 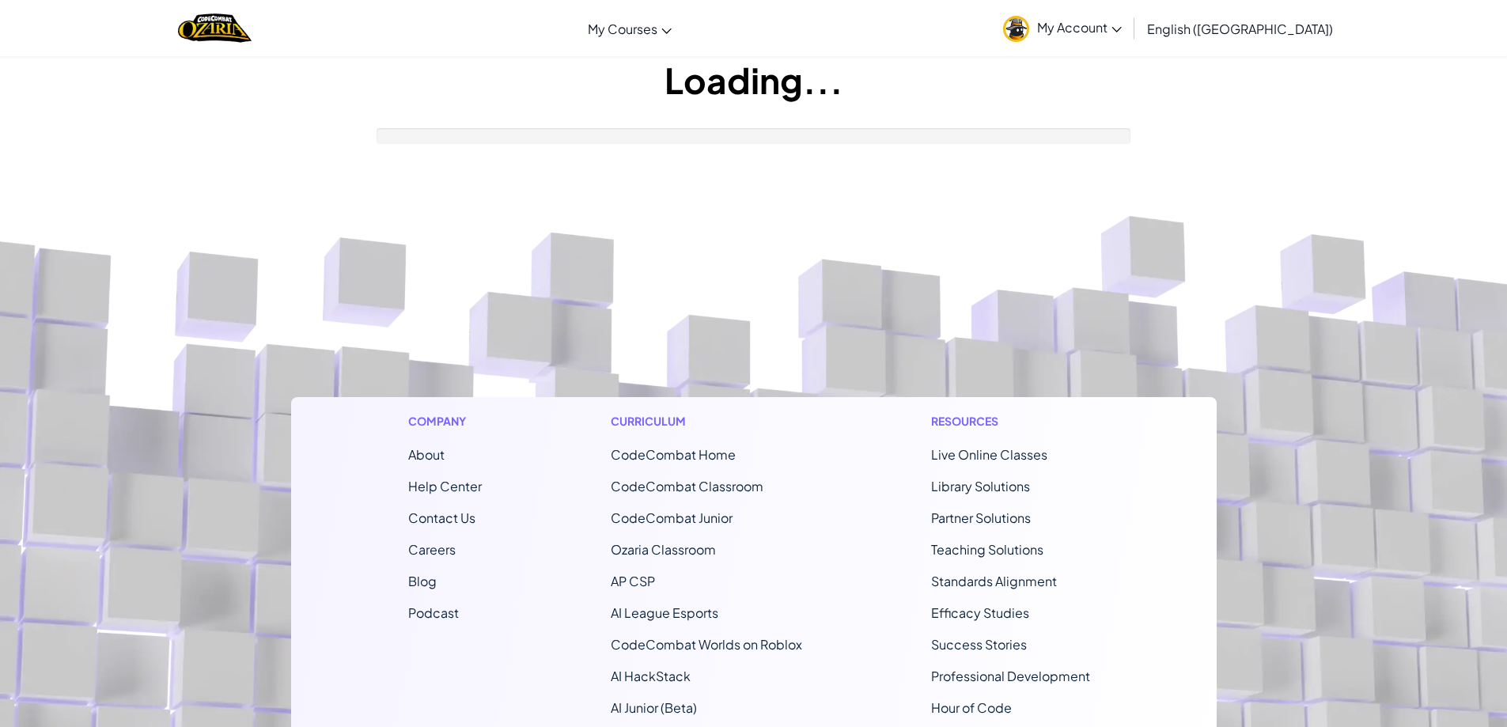 I want to click on a: My Account, so click(x=1063, y=28).